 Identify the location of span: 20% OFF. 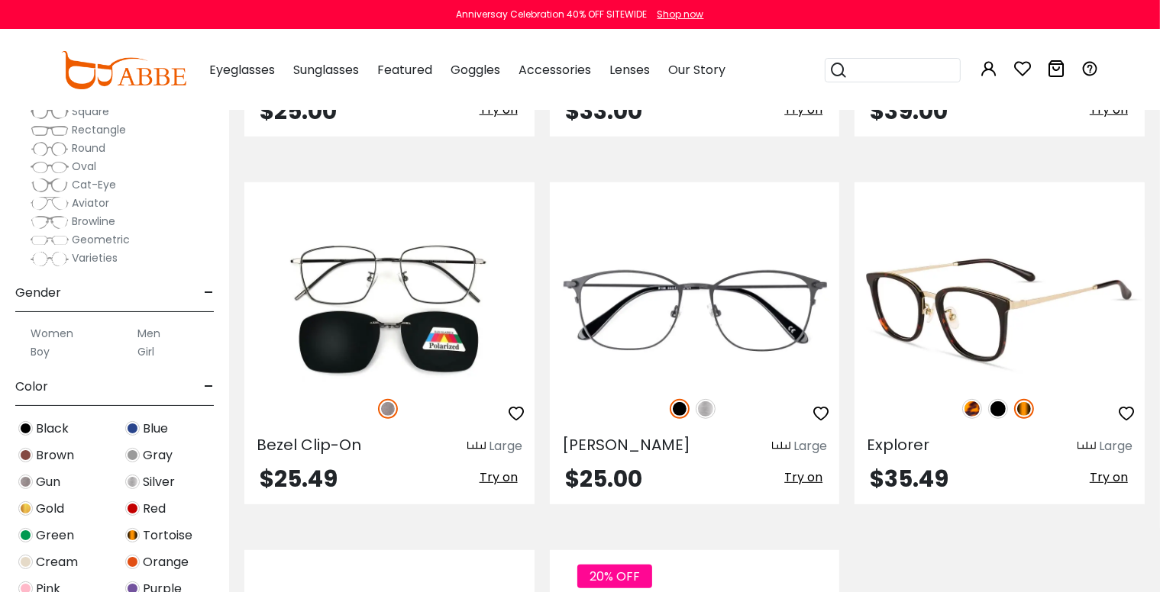
(615, 576).